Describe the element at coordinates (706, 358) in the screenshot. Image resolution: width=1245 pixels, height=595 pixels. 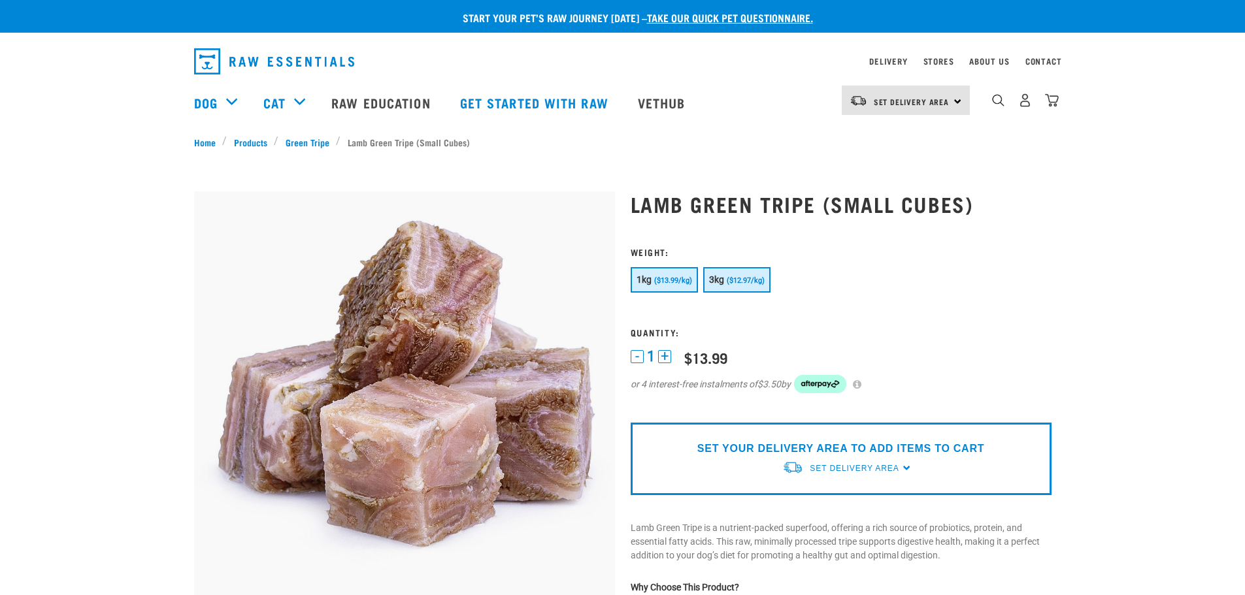
I see `div: $13.99` at that location.